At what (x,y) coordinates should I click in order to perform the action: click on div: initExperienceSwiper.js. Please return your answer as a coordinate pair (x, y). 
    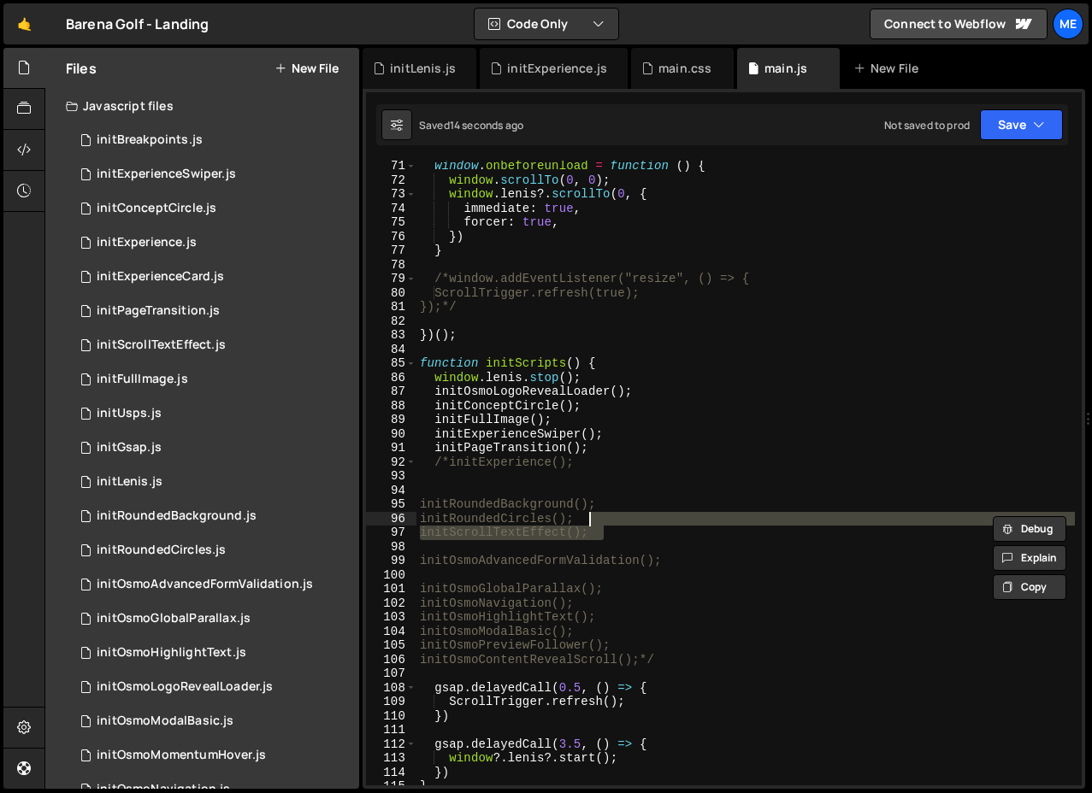
    Looking at the image, I should click on (166, 174).